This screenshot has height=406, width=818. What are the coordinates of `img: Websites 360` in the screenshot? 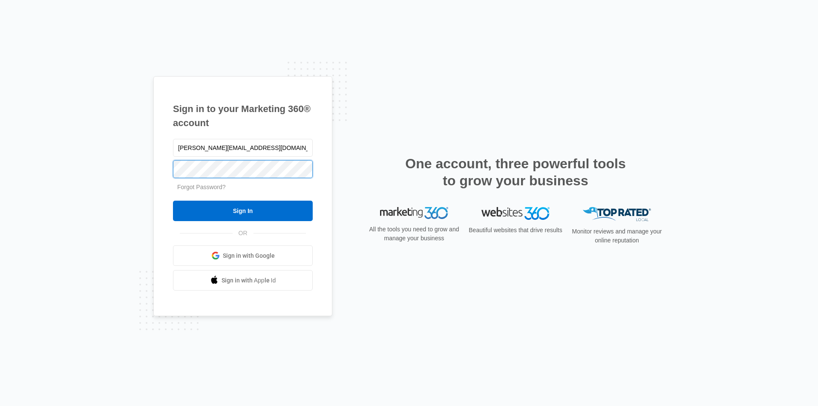 It's located at (515, 213).